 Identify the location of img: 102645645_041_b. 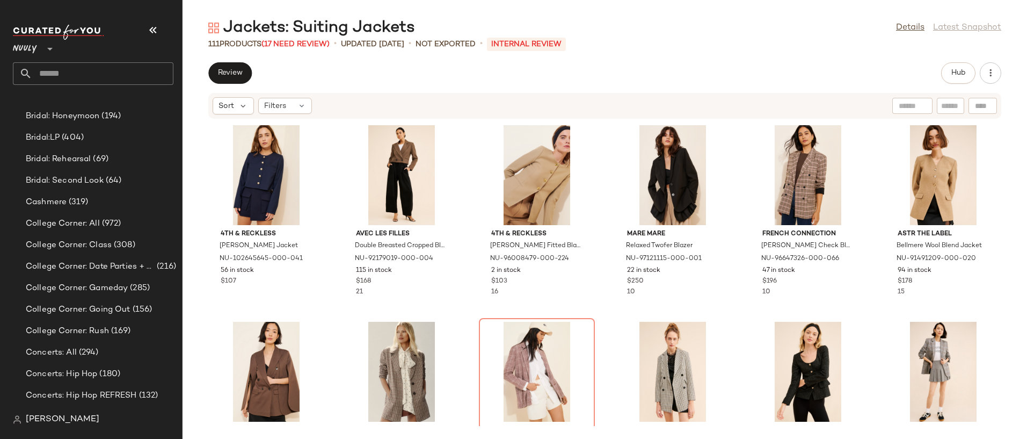
(266, 175).